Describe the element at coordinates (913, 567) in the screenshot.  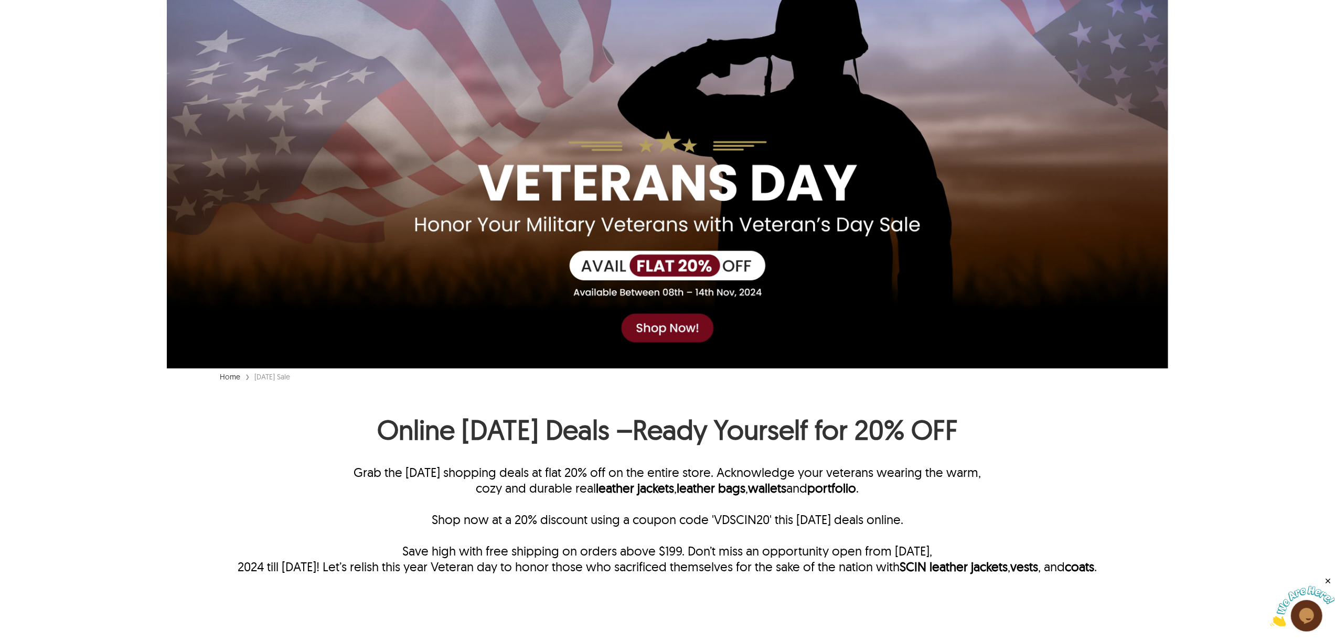
I see `a: SCIN` at that location.